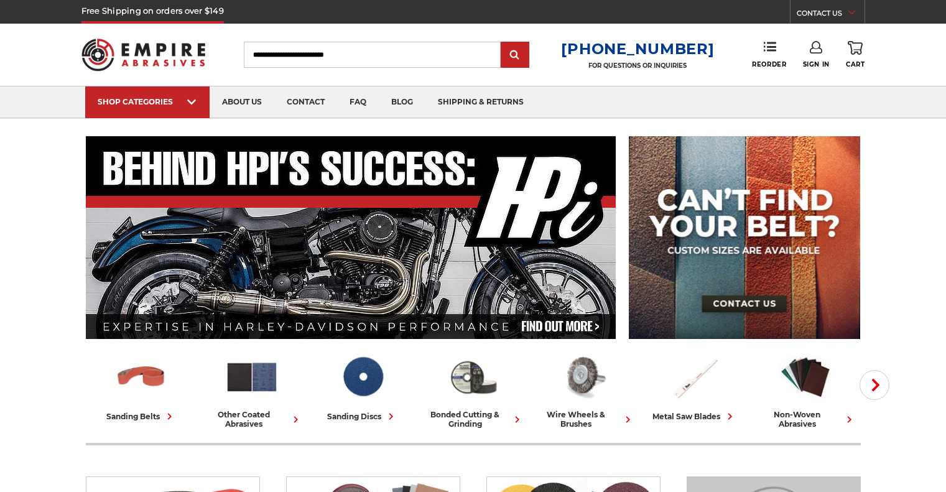 The image size is (946, 492). I want to click on img: Wire Wheels & Brushes, so click(584, 377).